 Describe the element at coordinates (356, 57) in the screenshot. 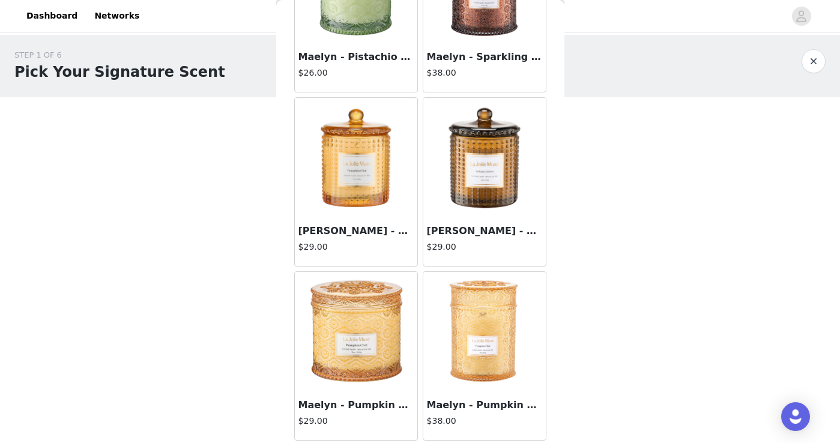

I see `h3: Maelyn - Pistachio Macaron 6oz Candle` at that location.